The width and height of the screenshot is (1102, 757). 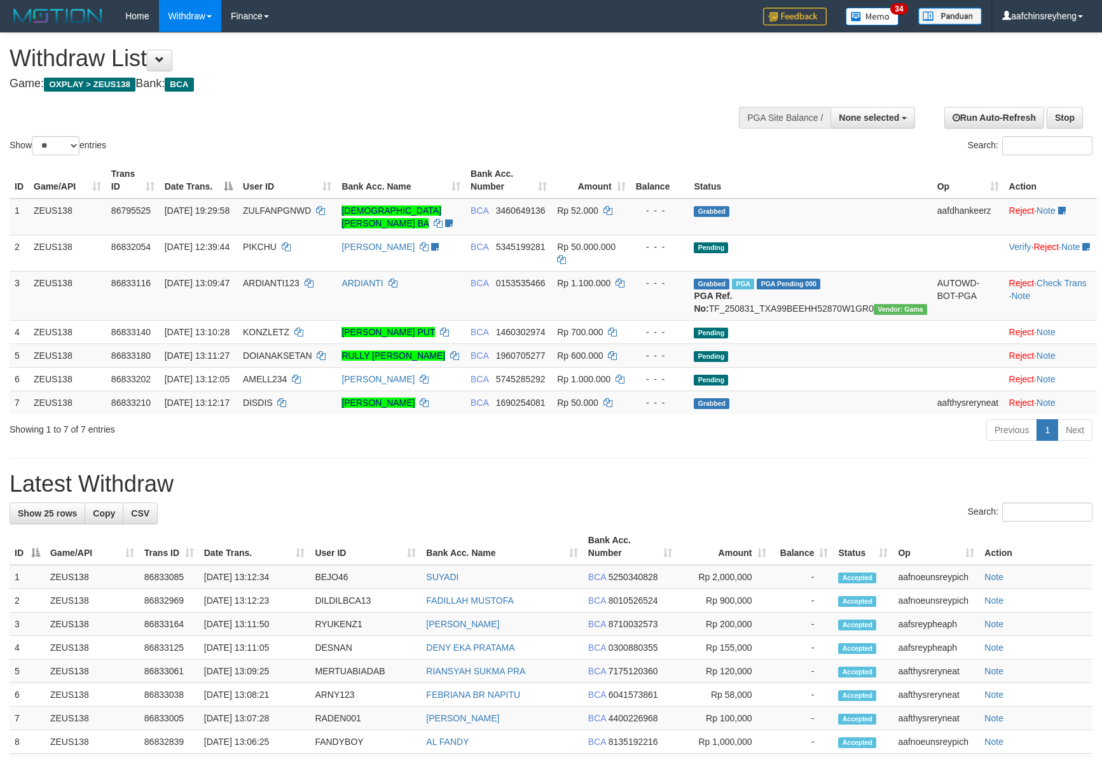 I want to click on span: Copy 6041573861 to clipboard, so click(x=634, y=695).